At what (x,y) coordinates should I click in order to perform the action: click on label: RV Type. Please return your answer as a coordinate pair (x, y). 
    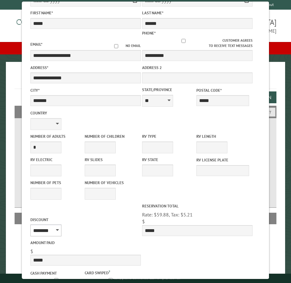
    Looking at the image, I should click on (169, 136).